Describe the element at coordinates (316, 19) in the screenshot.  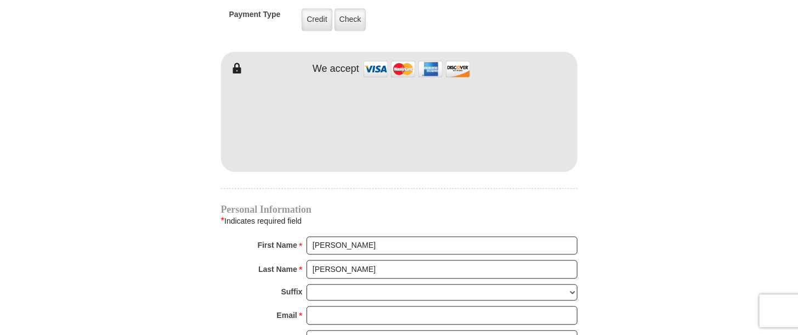
I see `label: Credit` at that location.